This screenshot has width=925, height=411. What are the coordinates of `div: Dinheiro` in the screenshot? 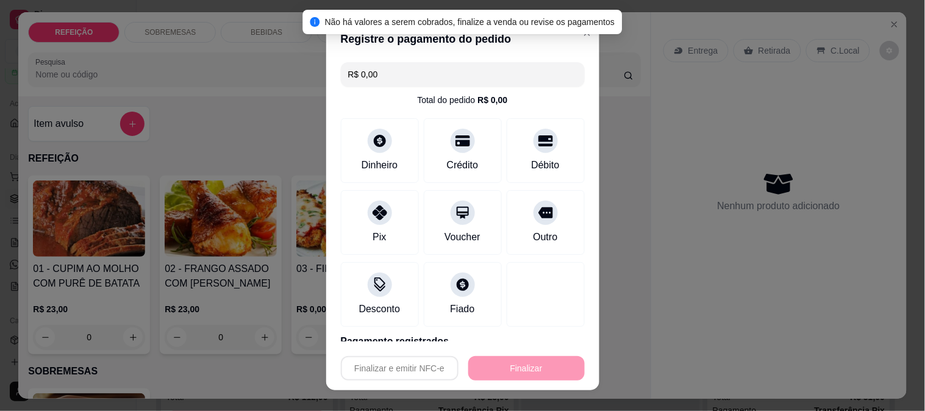 It's located at (380, 165).